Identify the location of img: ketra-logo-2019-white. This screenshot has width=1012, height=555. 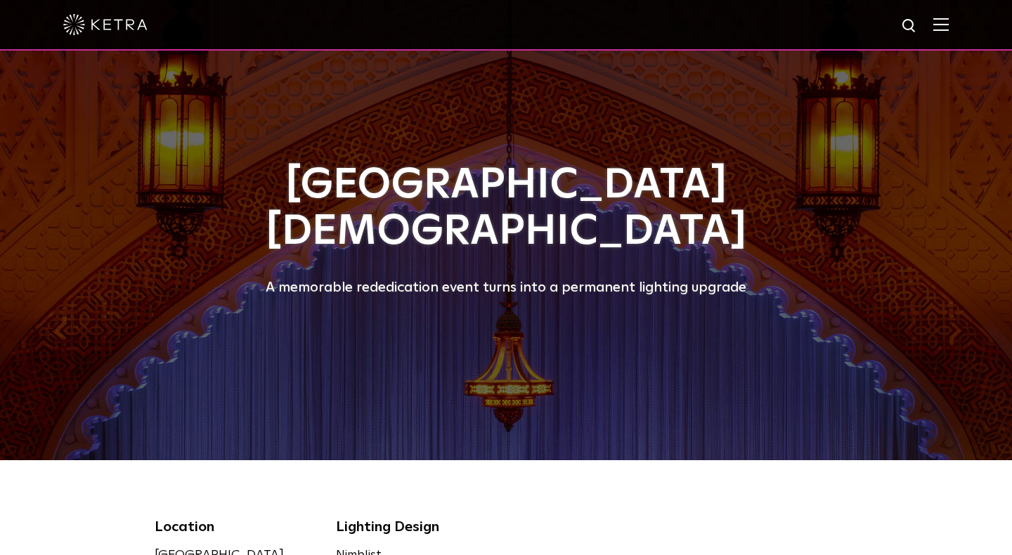
(105, 25).